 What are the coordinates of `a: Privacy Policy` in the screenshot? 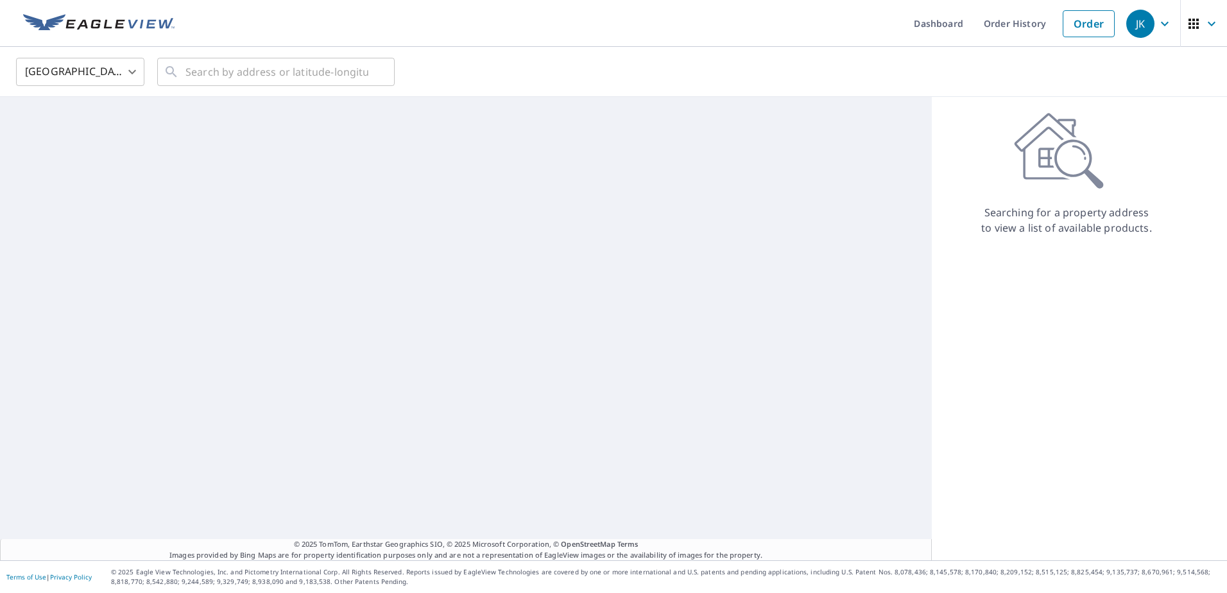 It's located at (71, 577).